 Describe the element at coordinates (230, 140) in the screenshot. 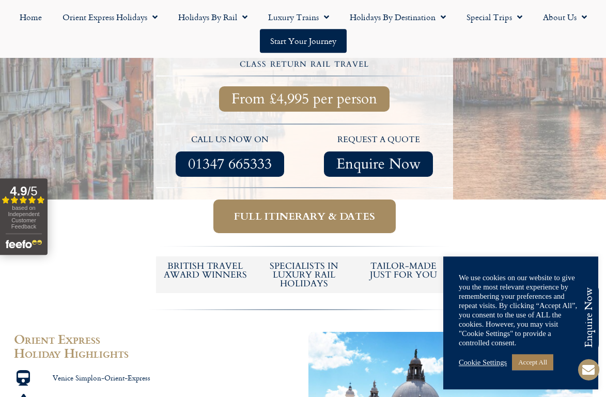

I see `p: call us now on` at that location.